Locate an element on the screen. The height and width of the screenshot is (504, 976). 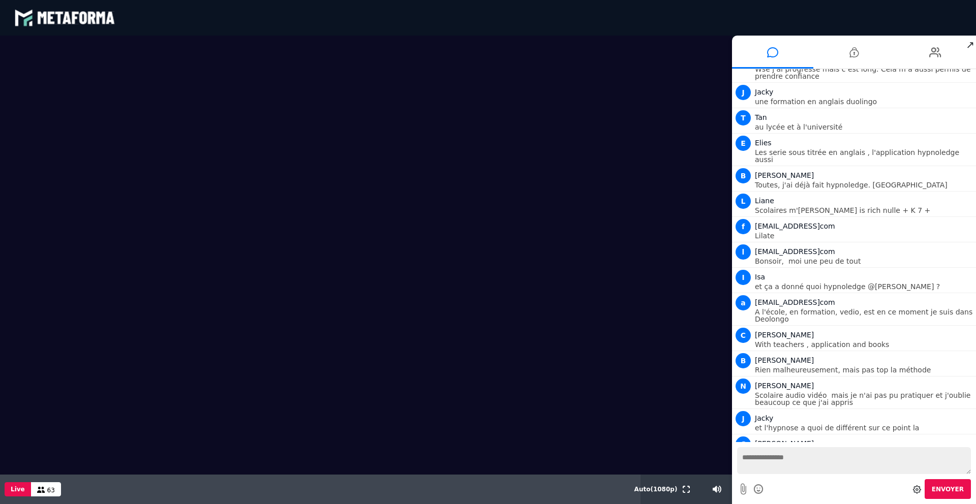
span: Tan is located at coordinates (761, 117).